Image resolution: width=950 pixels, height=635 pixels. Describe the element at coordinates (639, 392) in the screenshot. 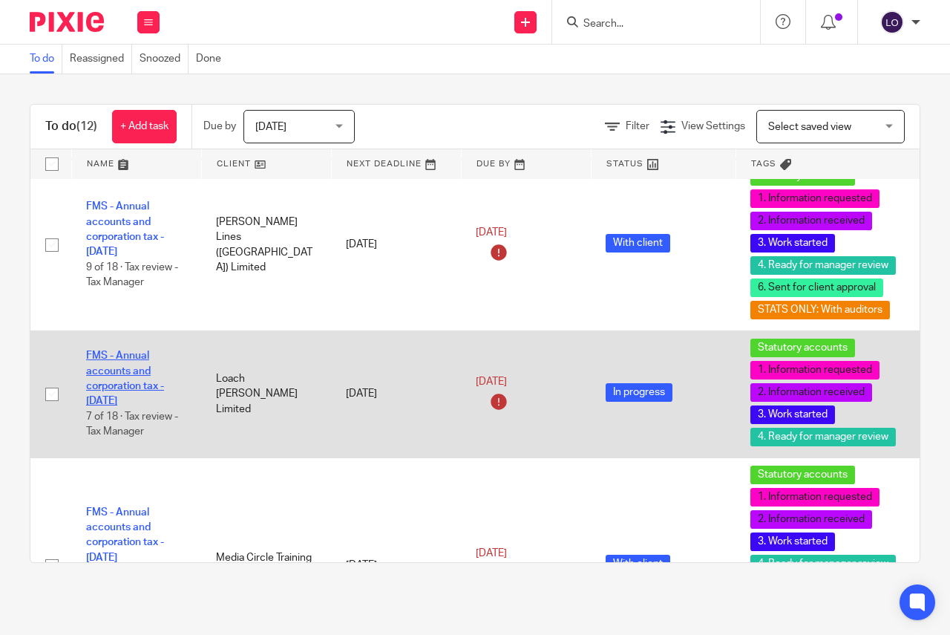

I see `span: In progress` at that location.